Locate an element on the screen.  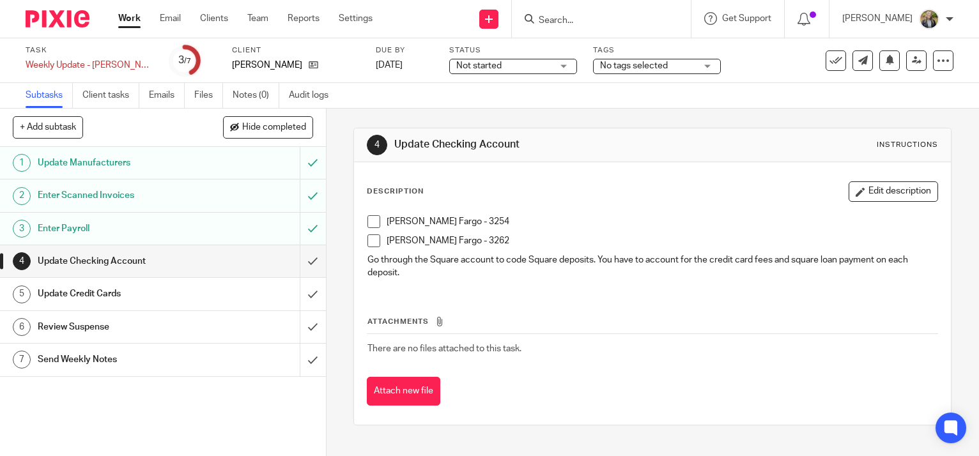
a: Team is located at coordinates (257, 19).